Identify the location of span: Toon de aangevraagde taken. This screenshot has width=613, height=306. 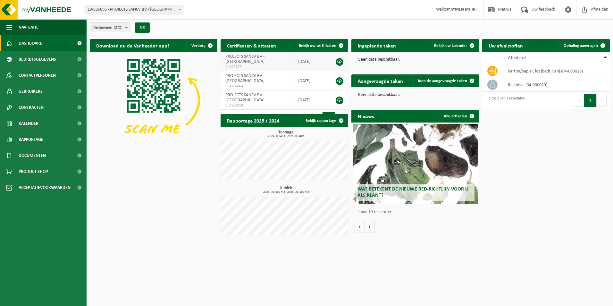
(442, 81).